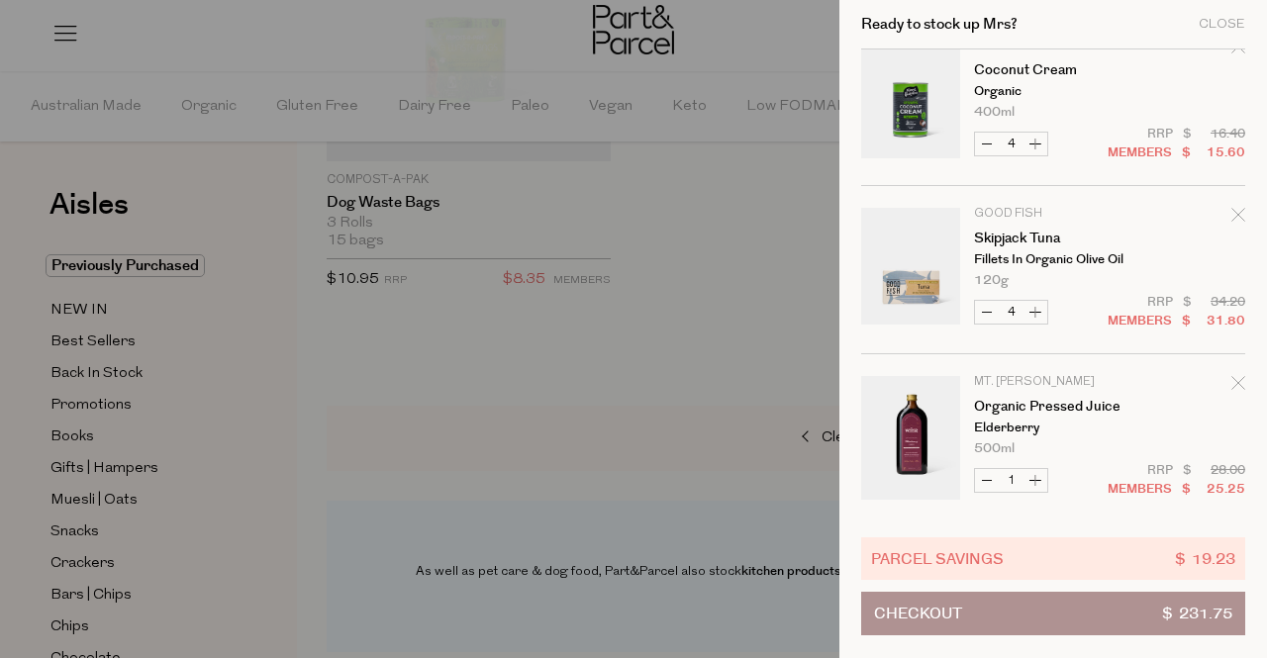  Describe the element at coordinates (1239, 50) in the screenshot. I see `div: Remove Coconut Cream` at that location.